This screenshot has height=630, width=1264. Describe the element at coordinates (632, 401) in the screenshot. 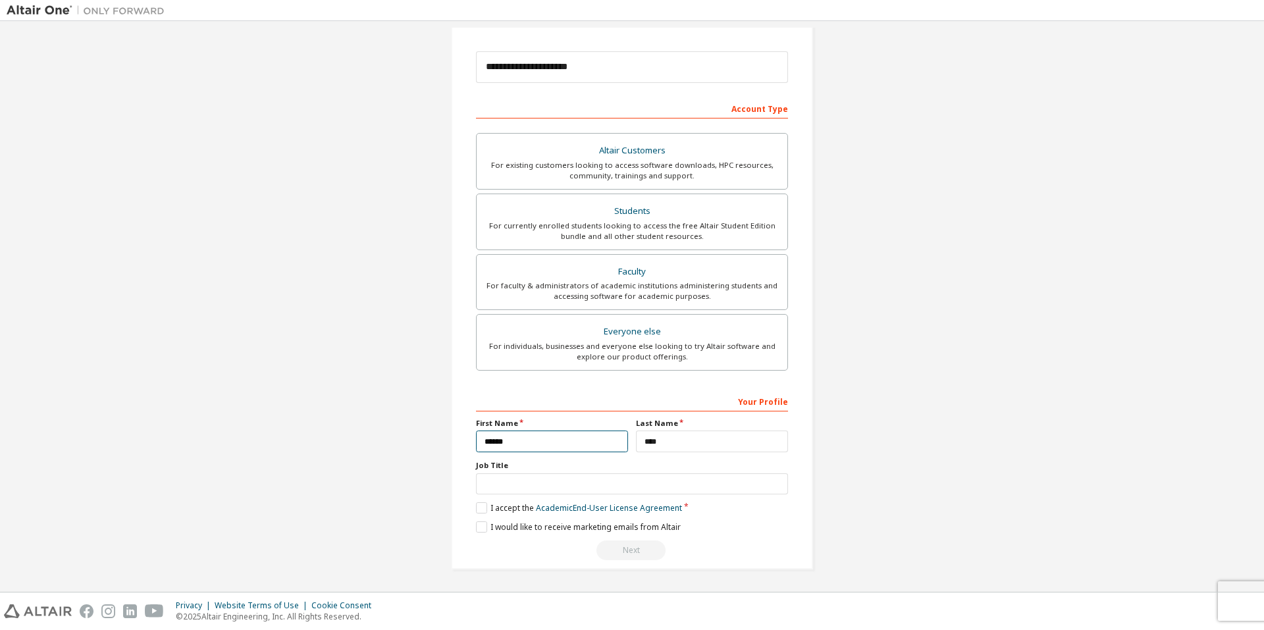

I see `div: Your Profile` at that location.